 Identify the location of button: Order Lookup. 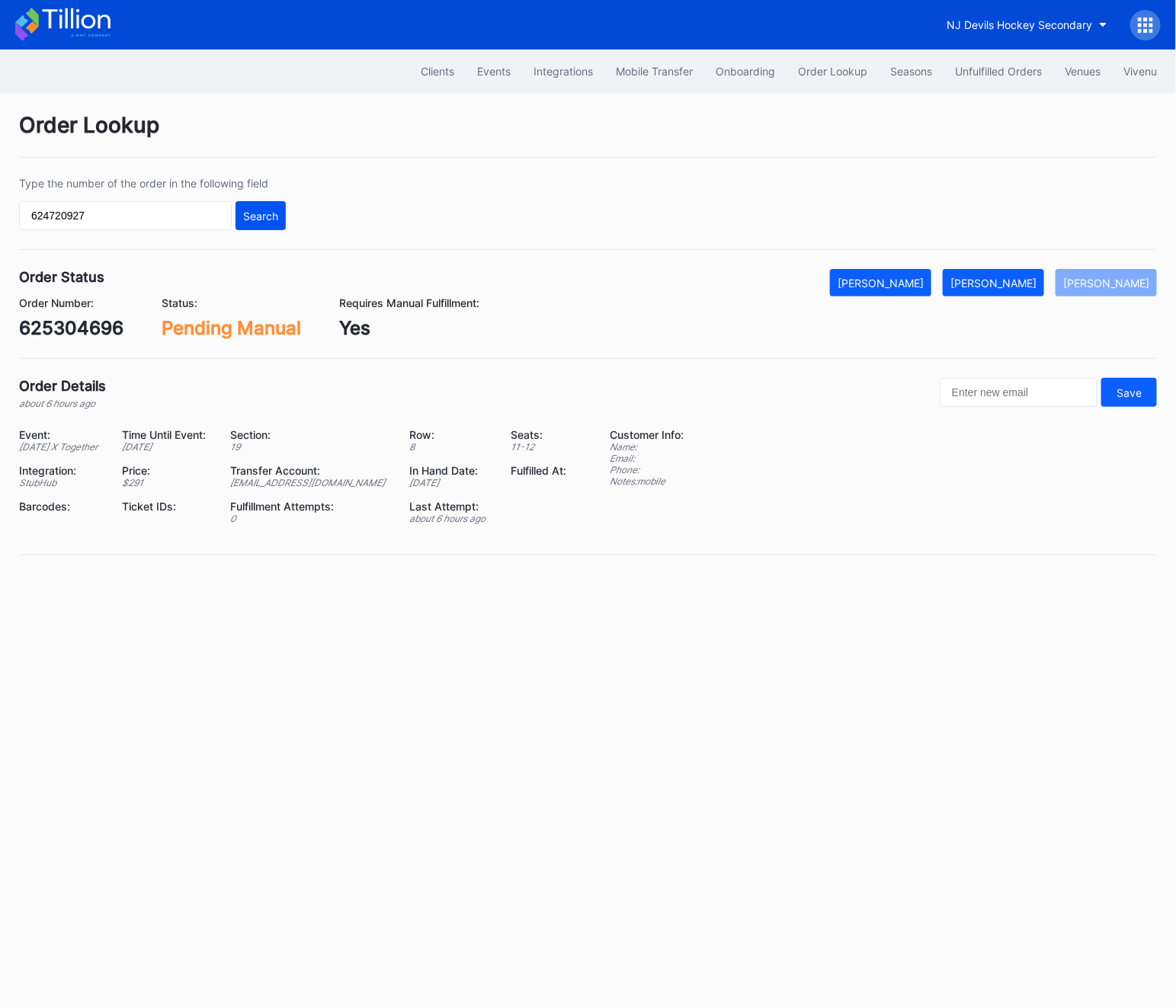
(832, 71).